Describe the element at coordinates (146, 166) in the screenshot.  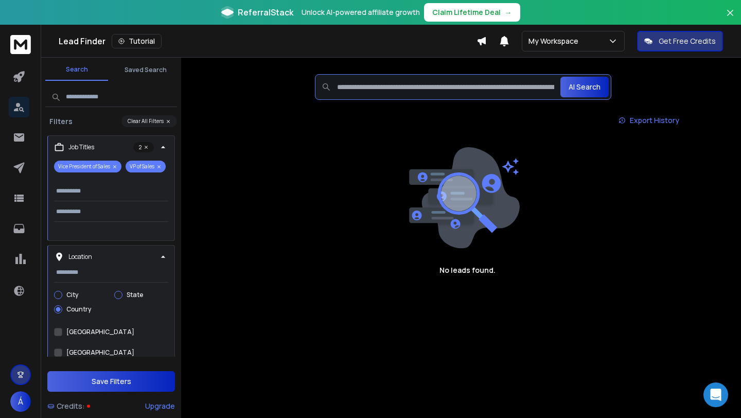
I see `p: VP of Sales` at that location.